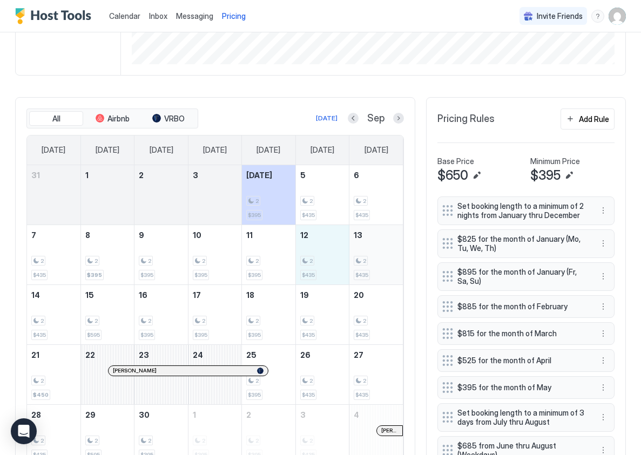 The image size is (641, 455). Describe the element at coordinates (268, 374) in the screenshot. I see `td: September 25, 2025` at that location.